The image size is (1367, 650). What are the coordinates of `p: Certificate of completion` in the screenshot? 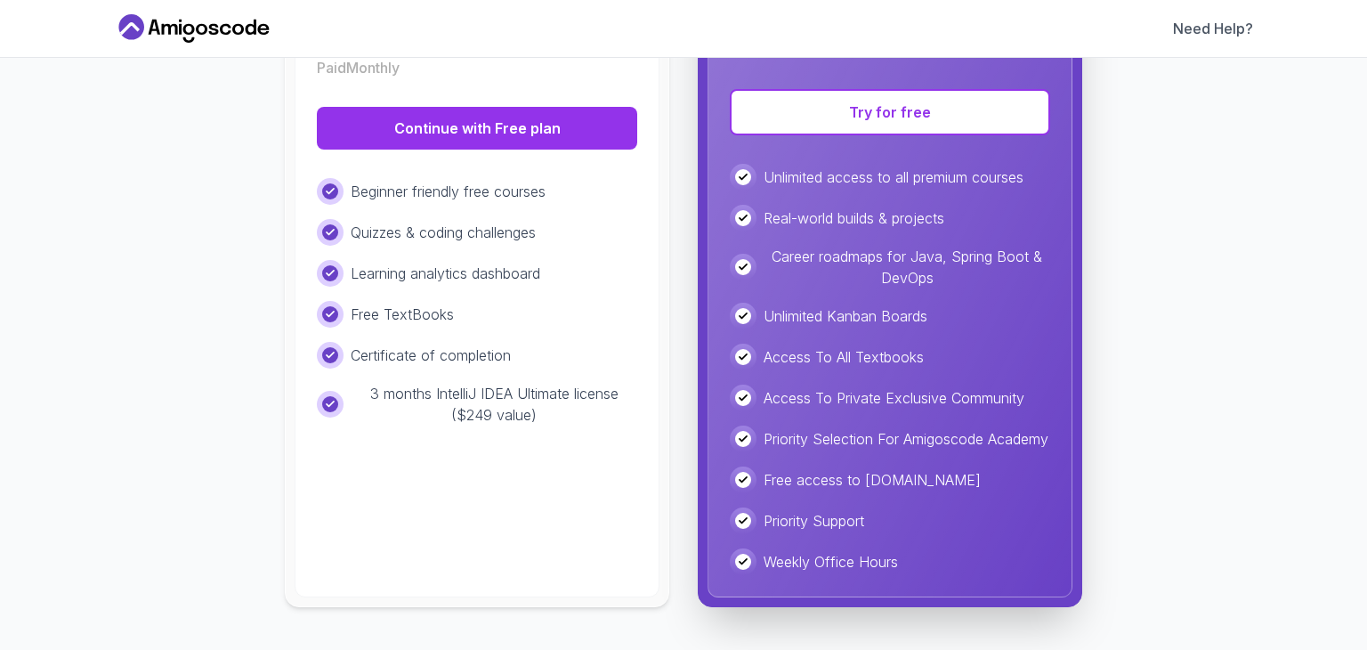 It's located at (431, 355).